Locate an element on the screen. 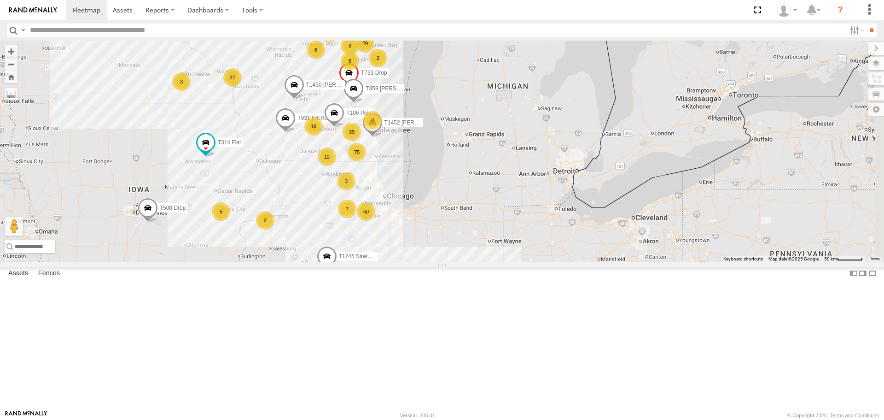 This screenshot has height=420, width=884. span: T106 Pipe is located at coordinates (359, 113).